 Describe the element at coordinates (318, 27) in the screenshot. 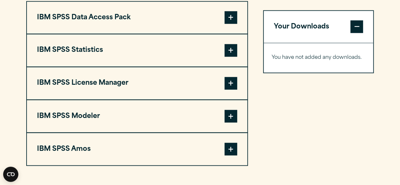

I see `button: Your Downloads` at that location.